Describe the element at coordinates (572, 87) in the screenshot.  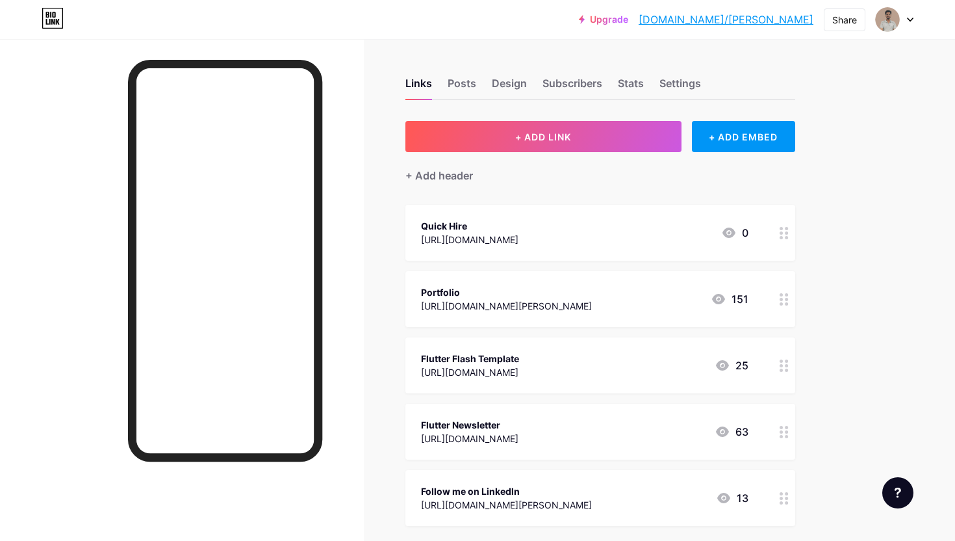
I see `div: Subscribers` at that location.